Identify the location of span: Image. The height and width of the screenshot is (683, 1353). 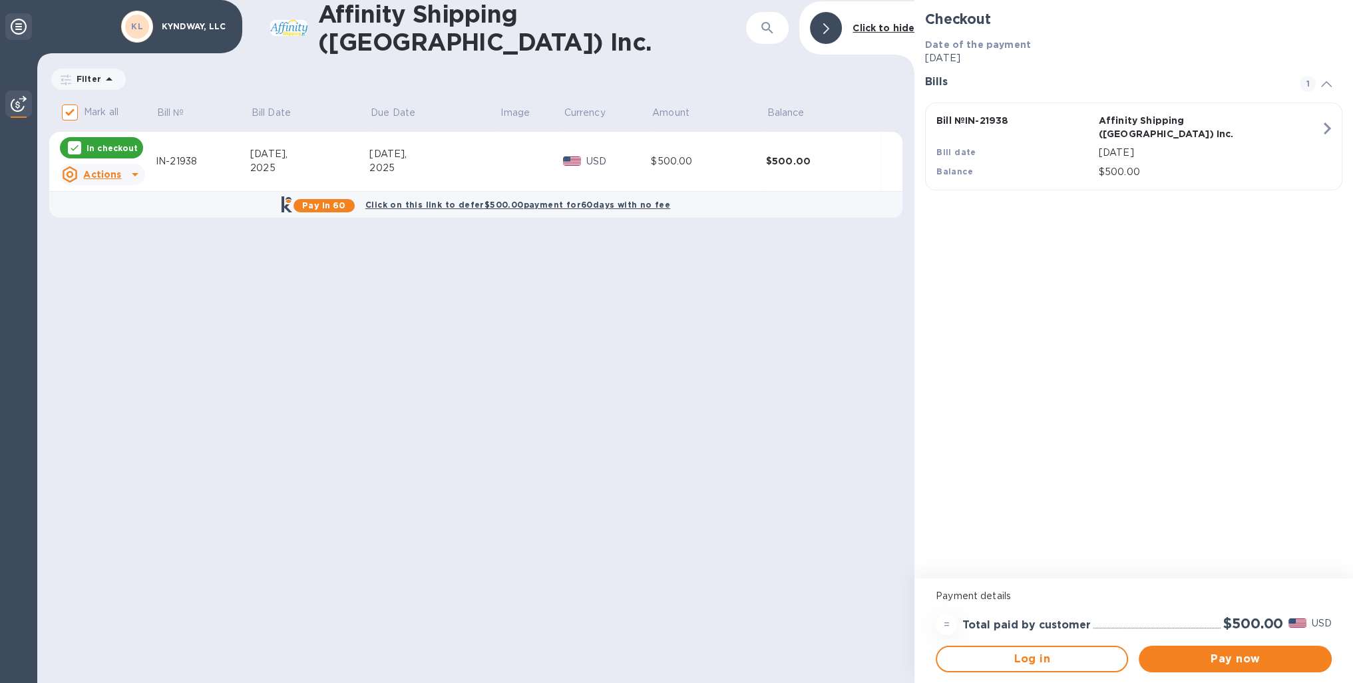
(515, 113).